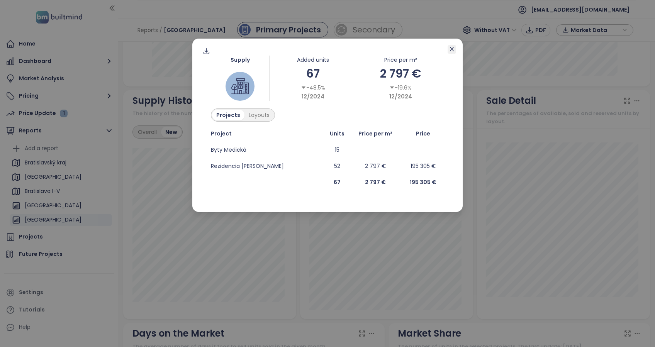 This screenshot has height=347, width=655. What do you see at coordinates (240, 60) in the screenshot?
I see `div: Supply` at bounding box center [240, 60].